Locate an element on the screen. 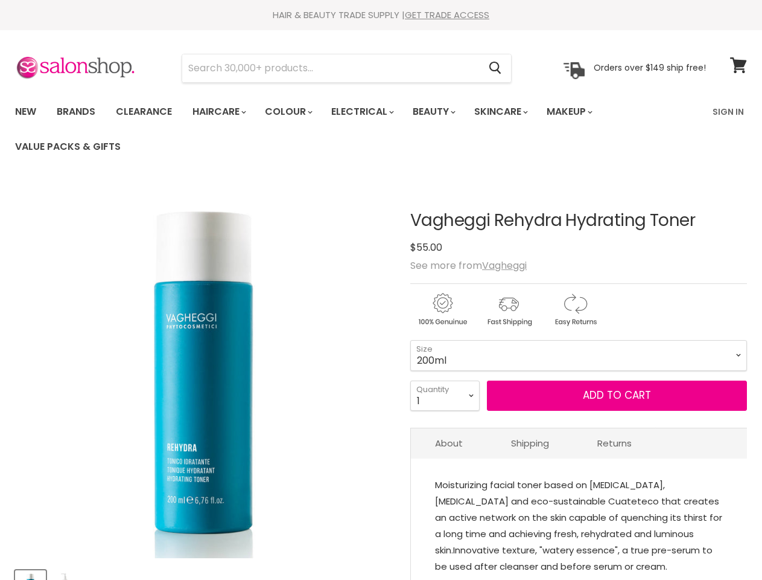 This screenshot has height=580, width=762. img: returns.gif is located at coordinates (575, 309).